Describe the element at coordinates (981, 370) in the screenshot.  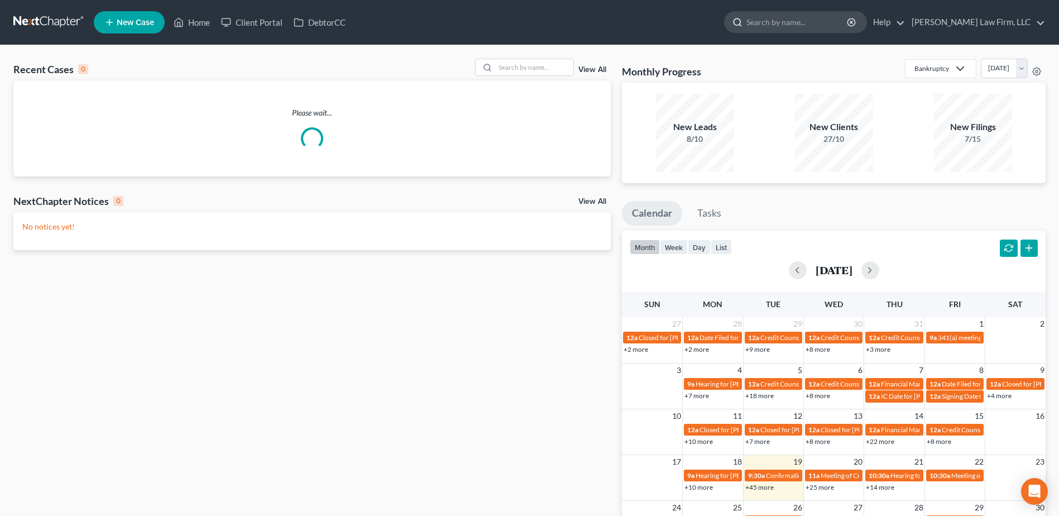
I see `span: 8` at that location.